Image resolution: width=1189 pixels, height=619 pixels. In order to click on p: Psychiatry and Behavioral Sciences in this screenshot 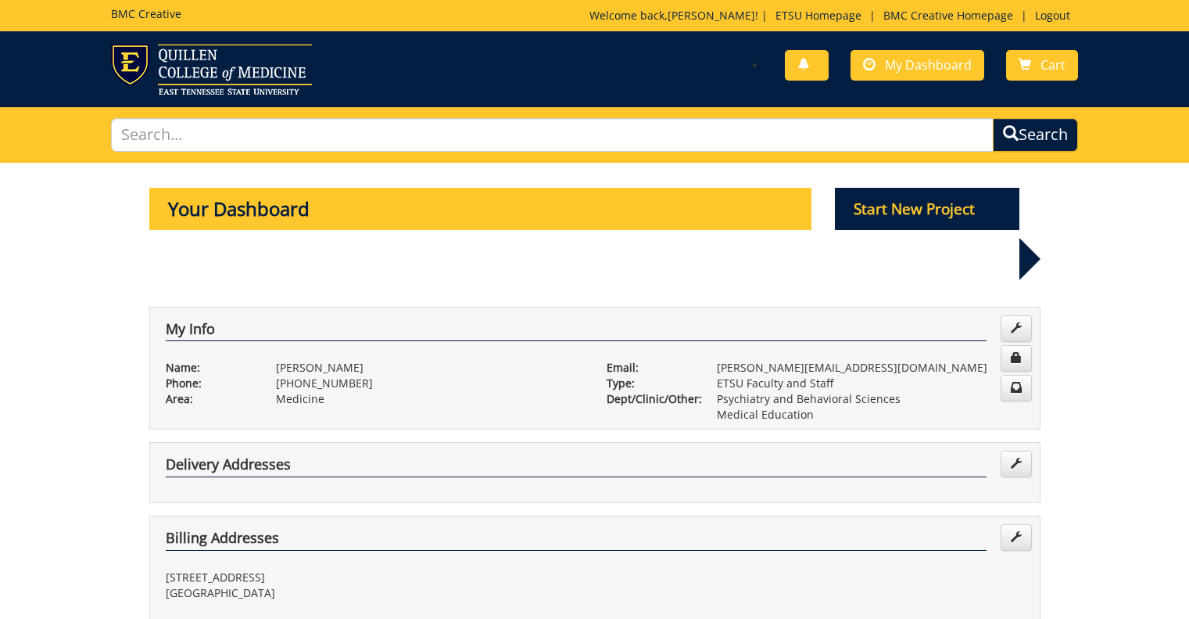, I will do `click(870, 399)`.